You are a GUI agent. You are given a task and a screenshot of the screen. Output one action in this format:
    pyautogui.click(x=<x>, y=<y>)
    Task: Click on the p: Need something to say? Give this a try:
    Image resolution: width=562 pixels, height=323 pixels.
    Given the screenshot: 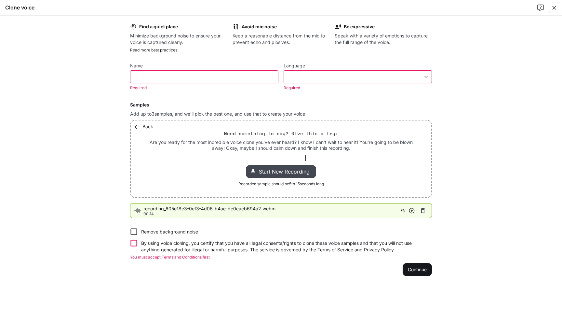 What is the action you would take?
    pyautogui.click(x=281, y=133)
    